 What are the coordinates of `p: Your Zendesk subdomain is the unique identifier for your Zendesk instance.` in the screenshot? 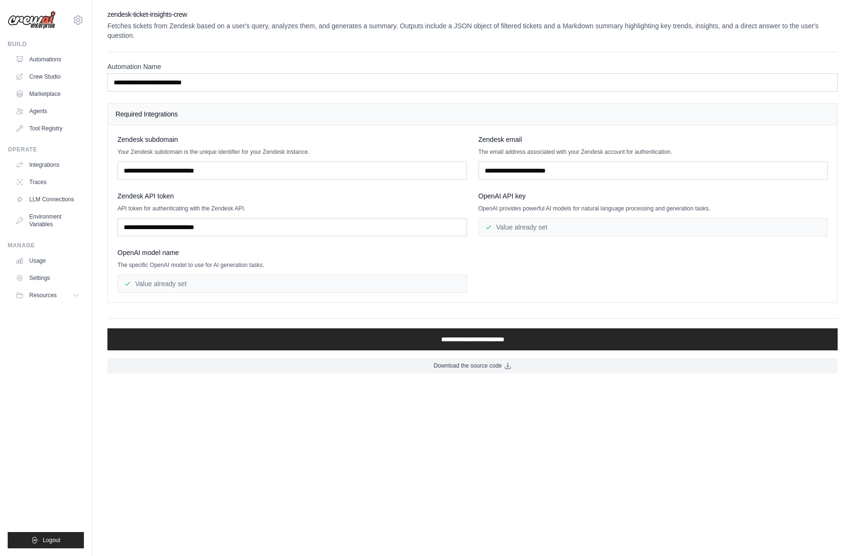 It's located at (292, 152).